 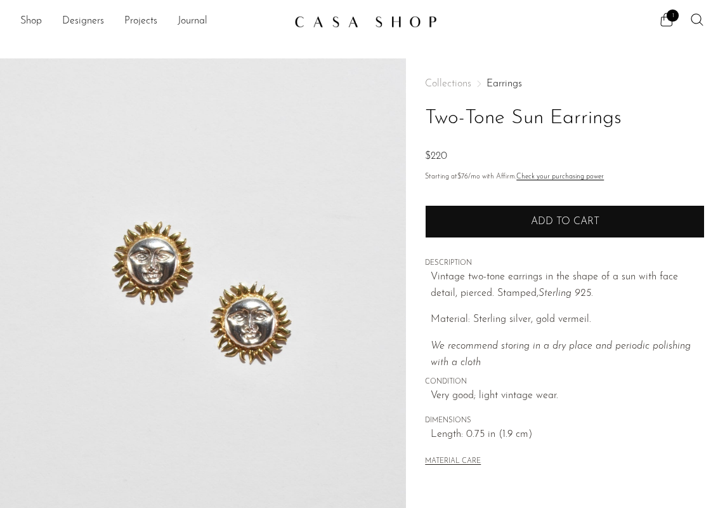 I want to click on a: Projects, so click(x=141, y=22).